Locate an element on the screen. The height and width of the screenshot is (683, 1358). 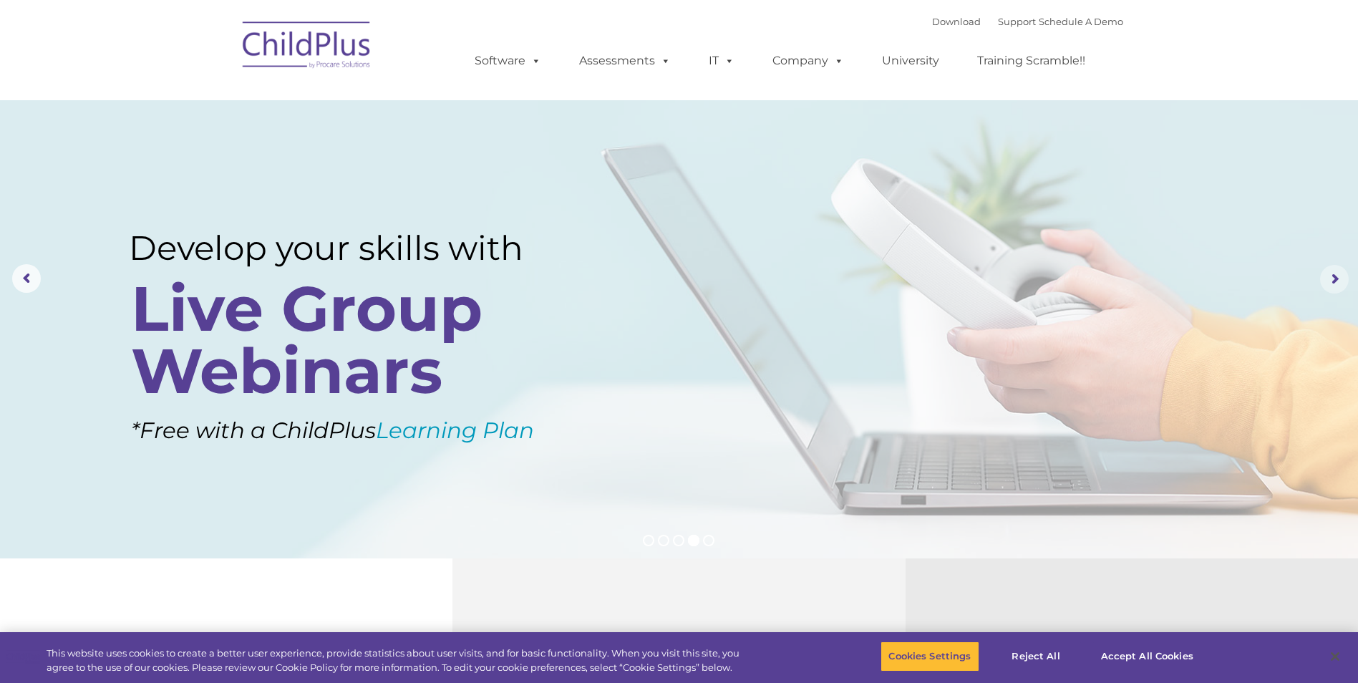
rs-layer: *Free with a ChildPlus is located at coordinates (371, 430).